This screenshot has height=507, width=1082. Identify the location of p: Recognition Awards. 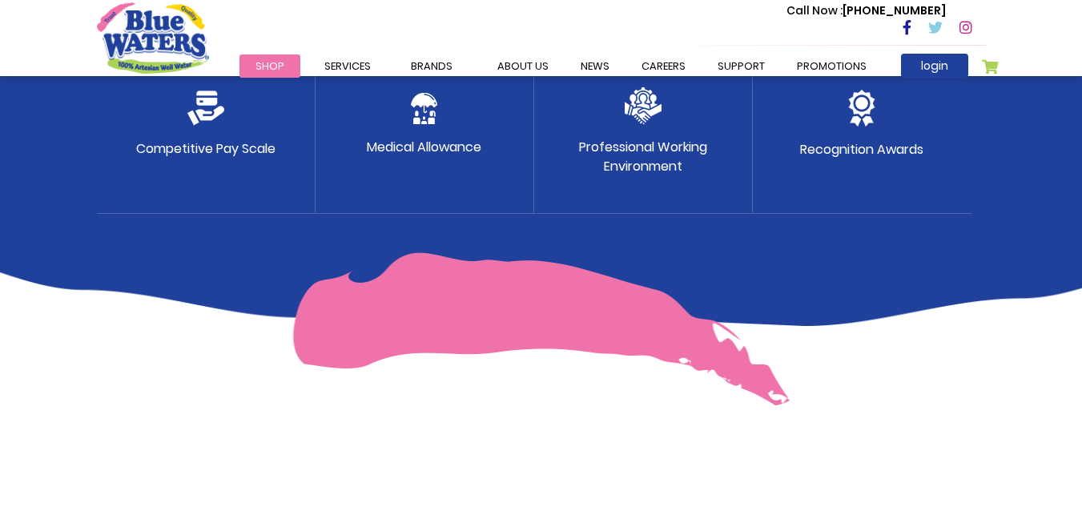
(862, 150).